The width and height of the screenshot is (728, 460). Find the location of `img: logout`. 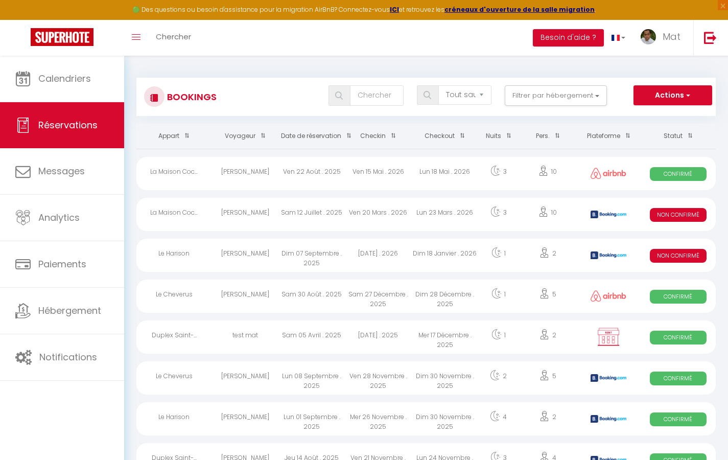

img: logout is located at coordinates (710, 37).